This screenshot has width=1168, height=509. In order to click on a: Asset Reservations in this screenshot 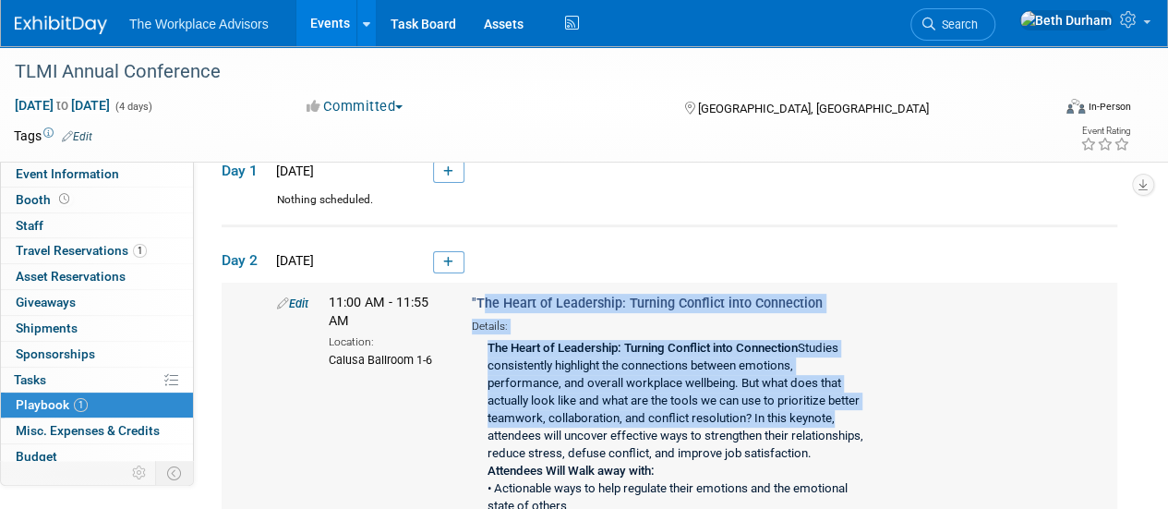, I will do `click(97, 276)`.